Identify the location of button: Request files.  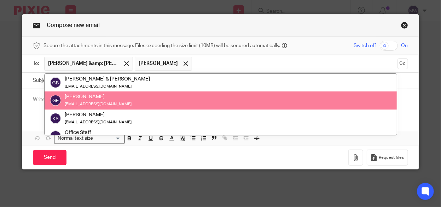
(387, 157).